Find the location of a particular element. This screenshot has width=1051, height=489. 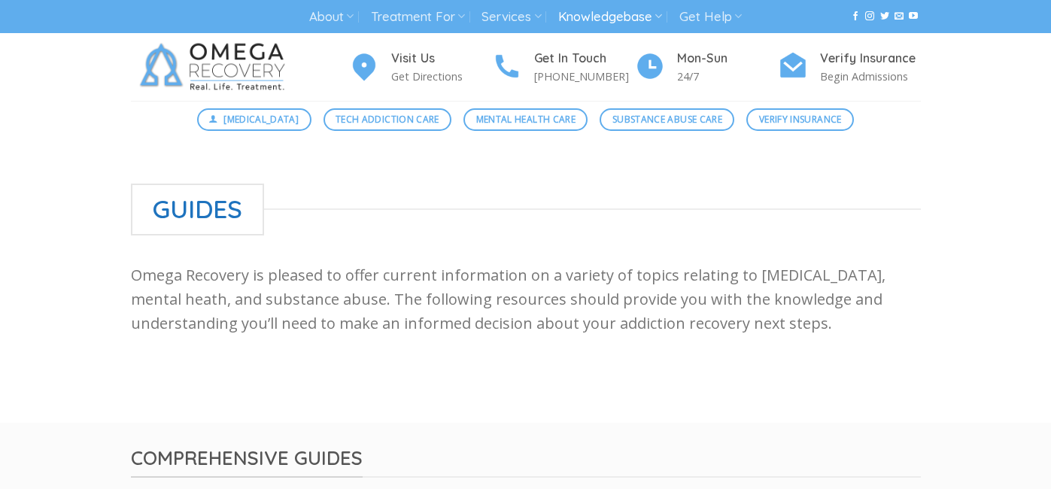

img: Omega Recovery is located at coordinates (215, 67).